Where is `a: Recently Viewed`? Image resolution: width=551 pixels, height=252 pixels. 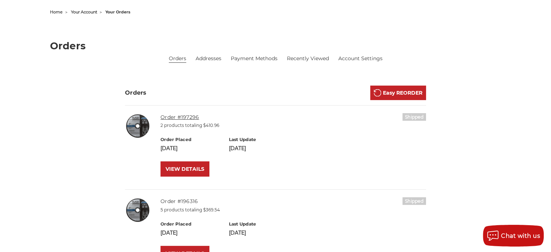 a: Recently Viewed is located at coordinates (308, 58).